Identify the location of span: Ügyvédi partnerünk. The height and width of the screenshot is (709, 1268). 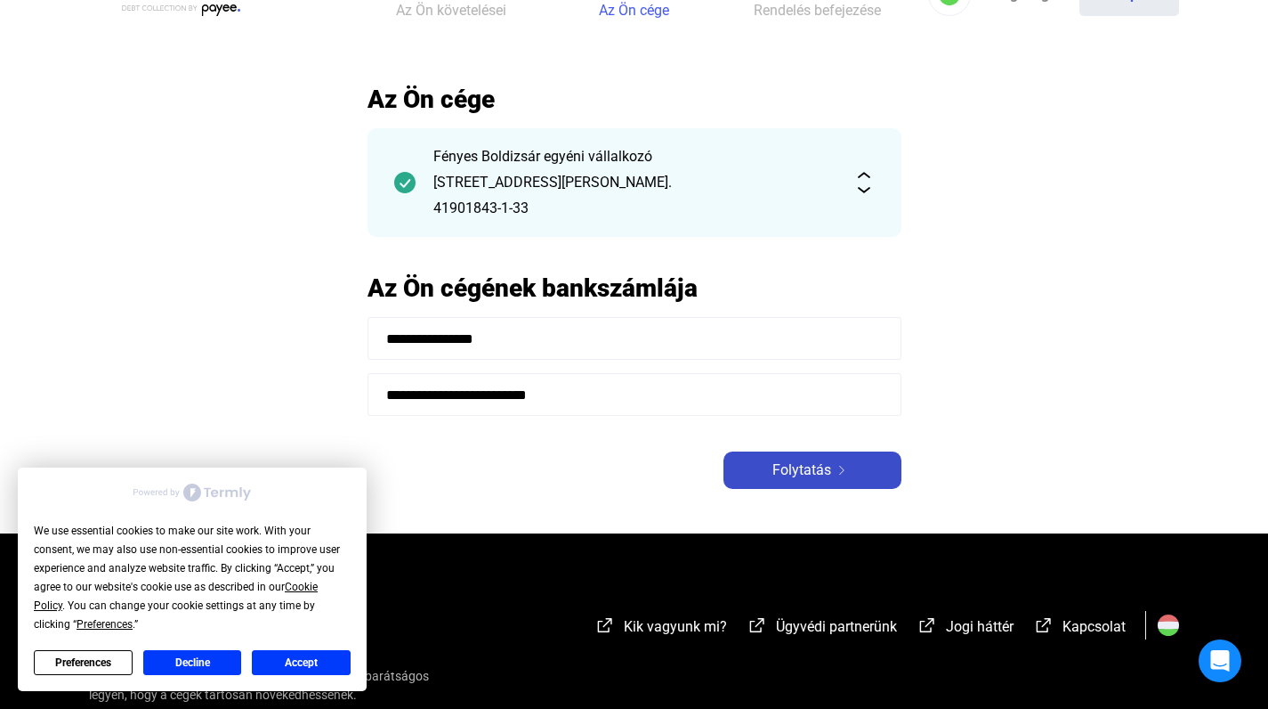
(837, 626).